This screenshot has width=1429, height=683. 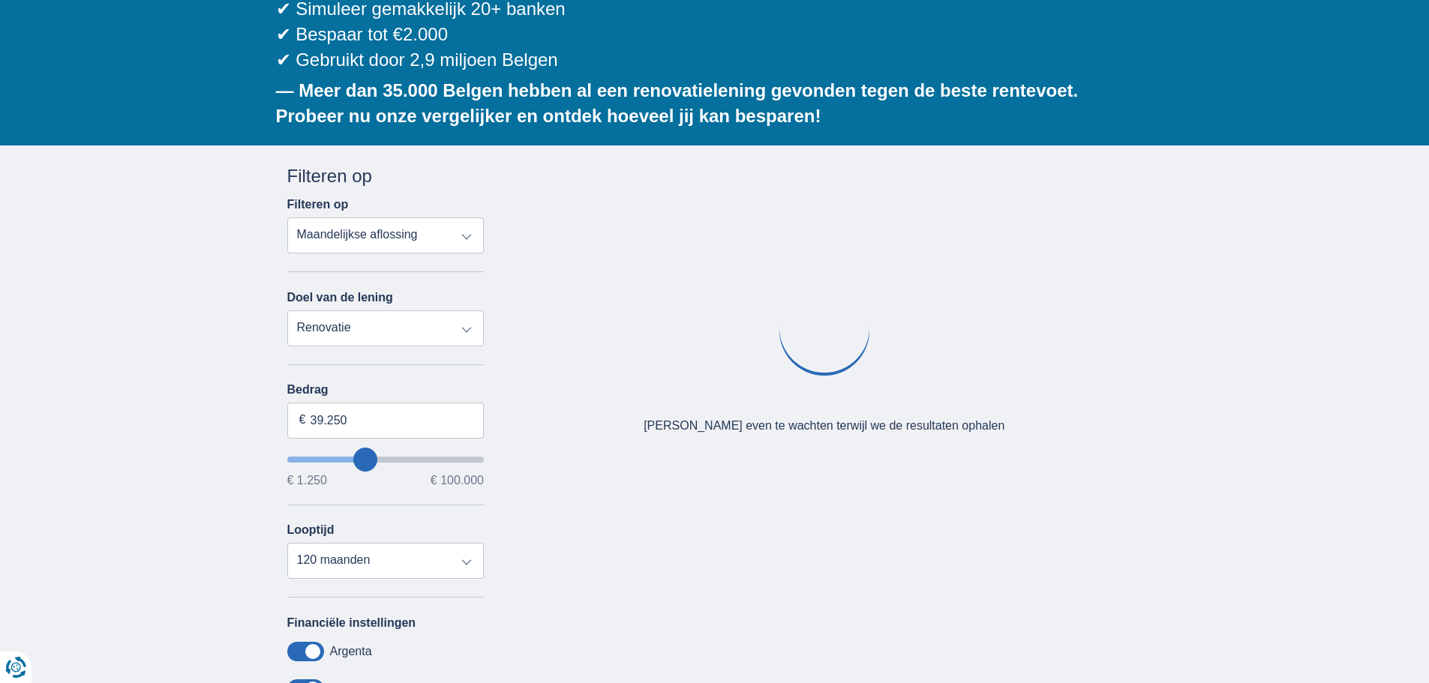 I want to click on span: € 100.000, so click(x=457, y=481).